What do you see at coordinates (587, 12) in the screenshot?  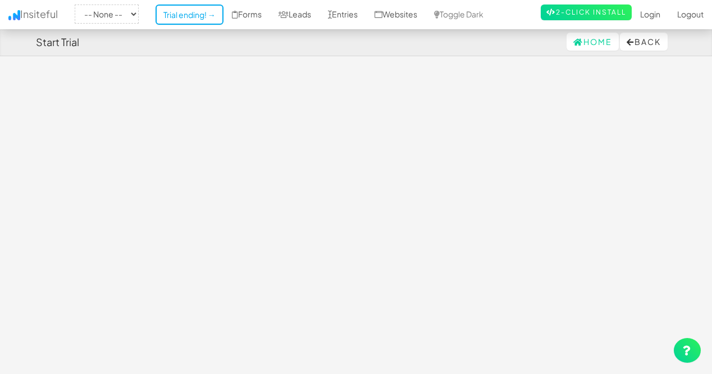 I see `a: 2-Click Install` at bounding box center [587, 12].